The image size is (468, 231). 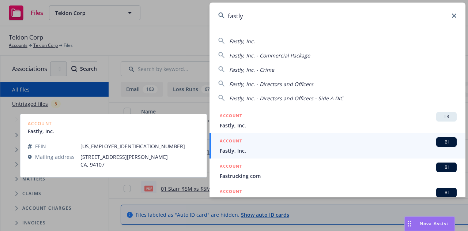 What do you see at coordinates (271, 84) in the screenshot?
I see `span: Fastly, Inc. - Directors and Officers` at bounding box center [271, 84].